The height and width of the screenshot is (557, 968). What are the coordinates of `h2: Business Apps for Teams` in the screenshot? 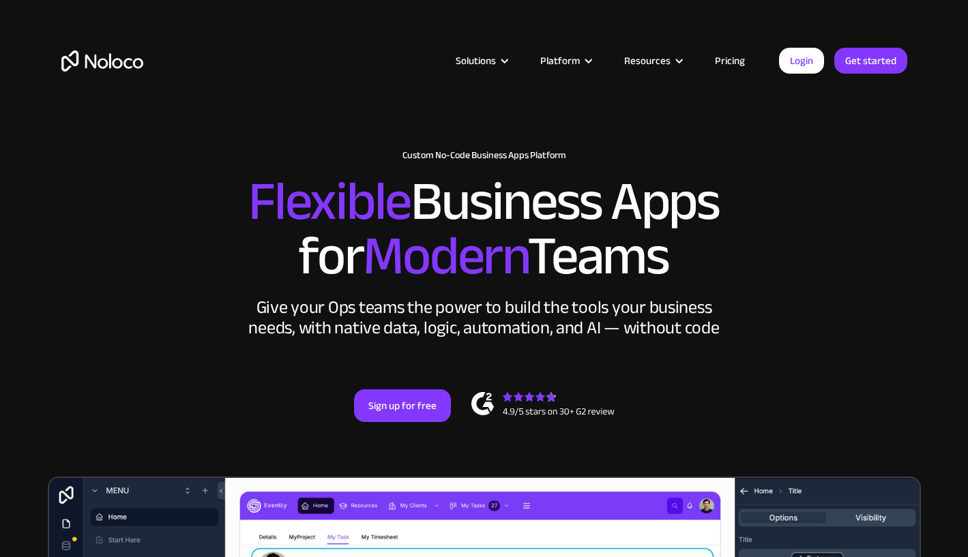 It's located at (484, 229).